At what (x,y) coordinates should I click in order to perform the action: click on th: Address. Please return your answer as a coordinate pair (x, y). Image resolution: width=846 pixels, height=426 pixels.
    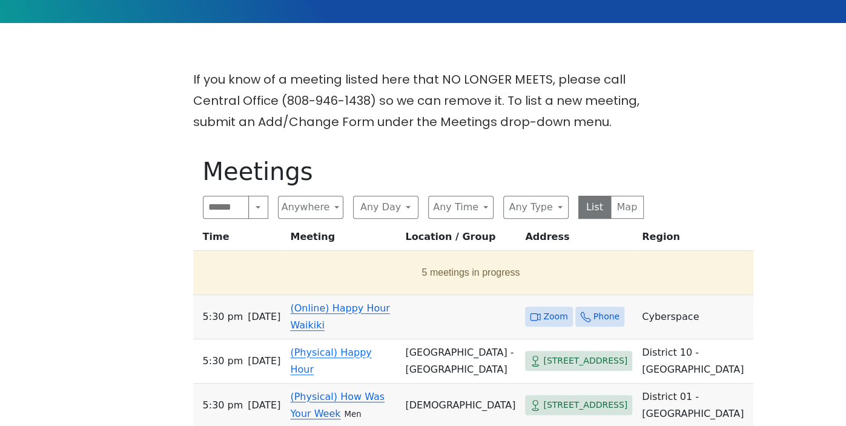
    Looking at the image, I should click on (578, 239).